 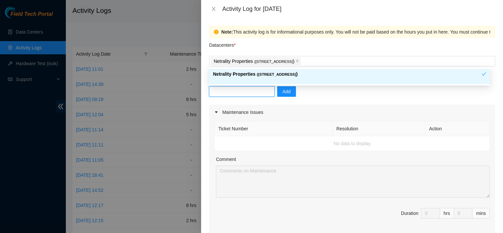 I want to click on button: Close, so click(x=214, y=9).